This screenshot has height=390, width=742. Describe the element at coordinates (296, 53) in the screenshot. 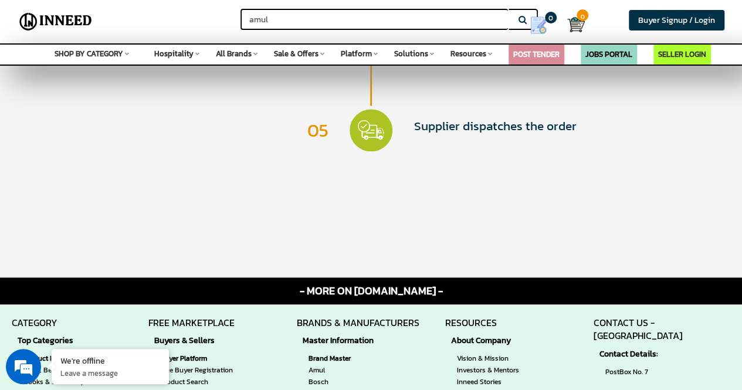

I see `span: Sale & Offers` at that location.